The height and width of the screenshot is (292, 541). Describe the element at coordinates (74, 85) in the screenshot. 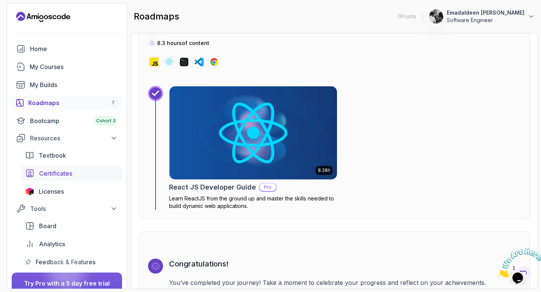

I see `div: My Builds` at that location.